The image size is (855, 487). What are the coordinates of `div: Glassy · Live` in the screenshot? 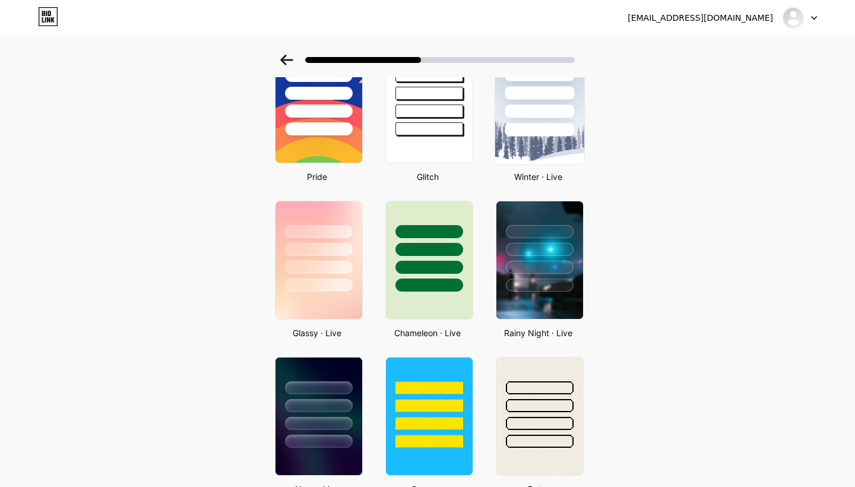 It's located at (317, 332).